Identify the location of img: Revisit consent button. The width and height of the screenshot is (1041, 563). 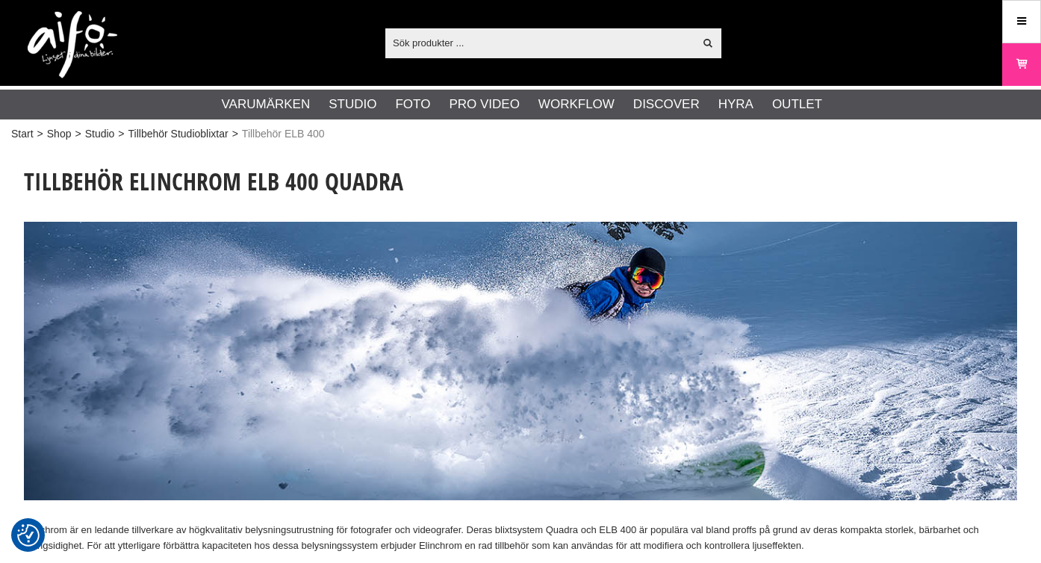
(28, 535).